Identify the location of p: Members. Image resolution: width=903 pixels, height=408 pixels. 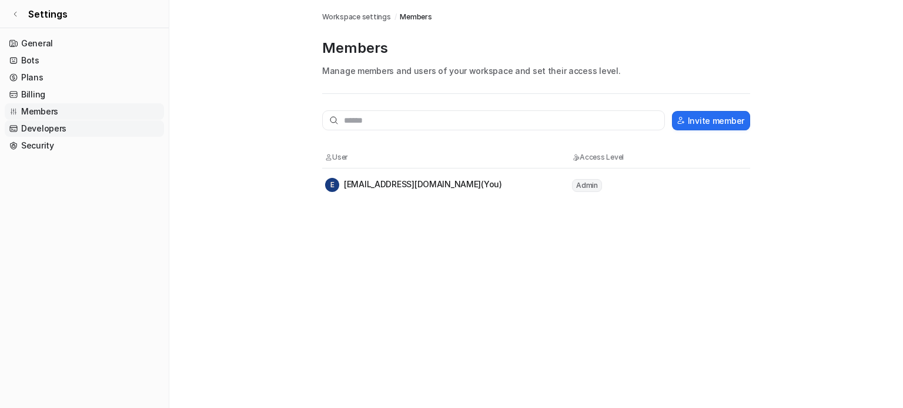
(536, 48).